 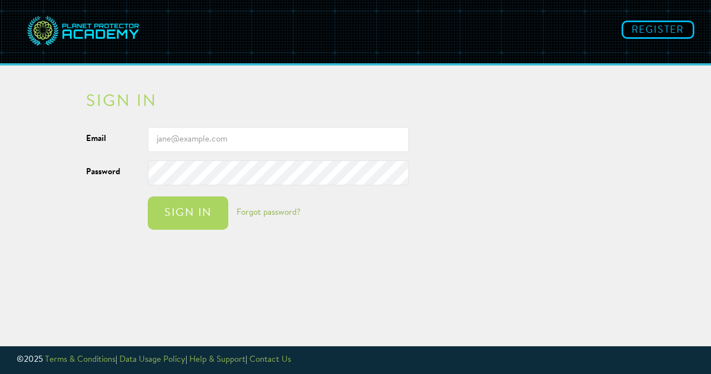 What do you see at coordinates (270, 360) in the screenshot?
I see `a: Contact Us` at bounding box center [270, 360].